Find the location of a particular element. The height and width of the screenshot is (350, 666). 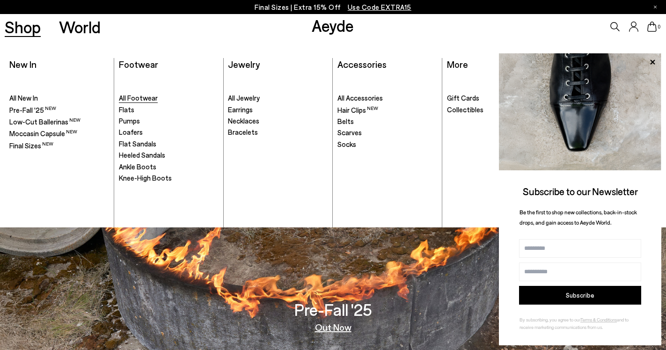

span: Necklaces is located at coordinates (243, 121).